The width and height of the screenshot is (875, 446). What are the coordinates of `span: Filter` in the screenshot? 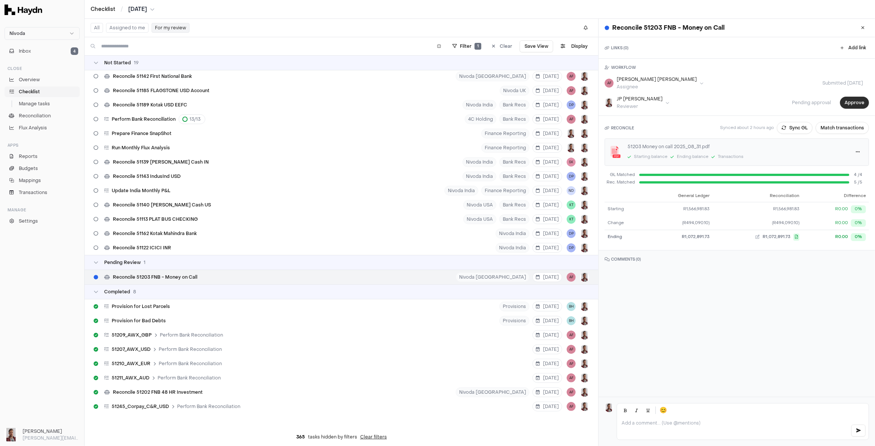 It's located at (465, 46).